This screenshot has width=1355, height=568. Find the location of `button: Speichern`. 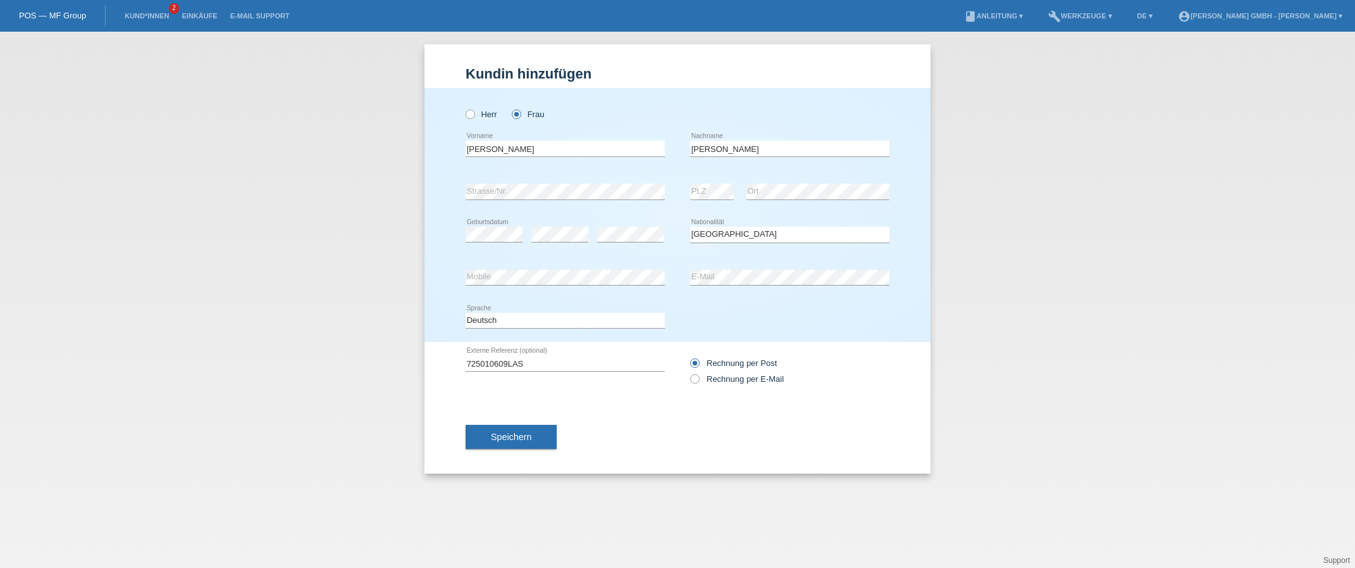

button: Speichern is located at coordinates (511, 437).